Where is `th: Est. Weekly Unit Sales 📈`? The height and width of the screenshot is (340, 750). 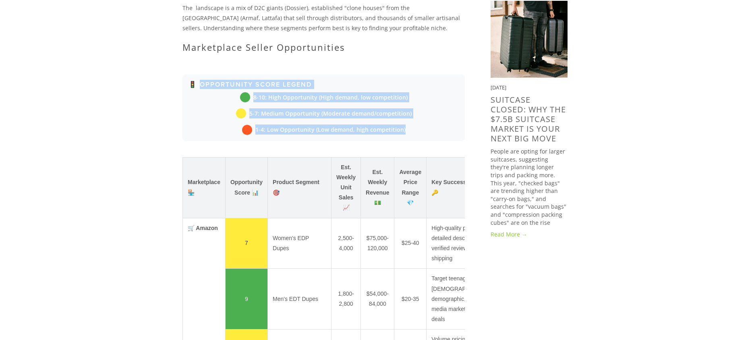 th: Est. Weekly Unit Sales 📈 is located at coordinates (346, 187).